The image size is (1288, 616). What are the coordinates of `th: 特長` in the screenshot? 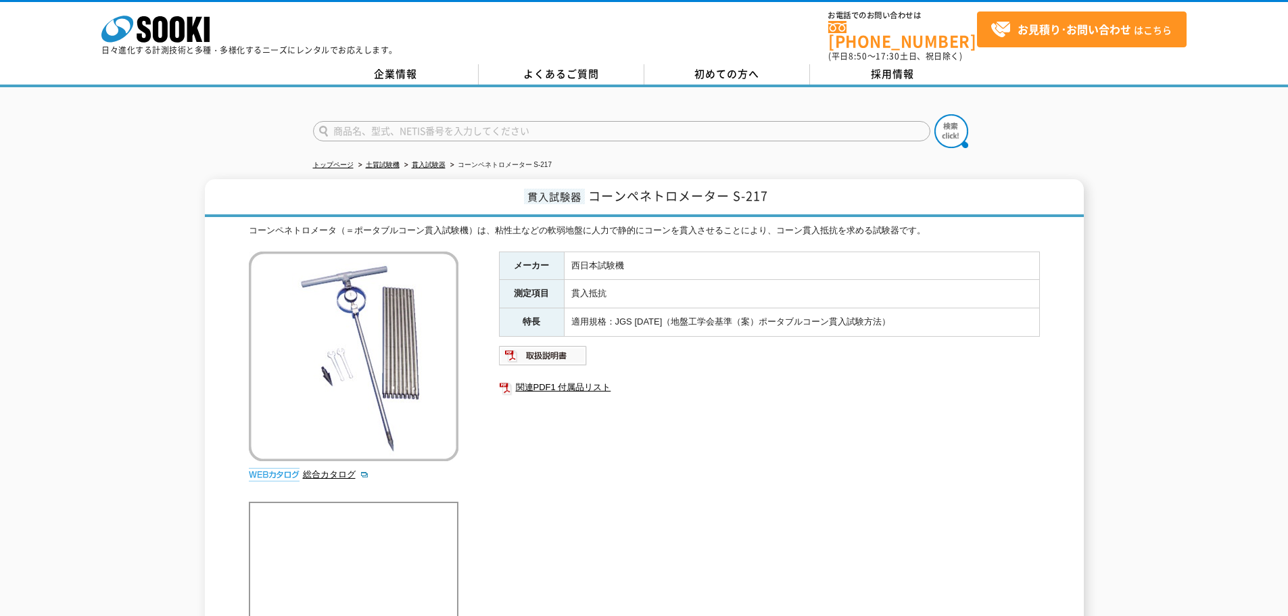 It's located at (531, 322).